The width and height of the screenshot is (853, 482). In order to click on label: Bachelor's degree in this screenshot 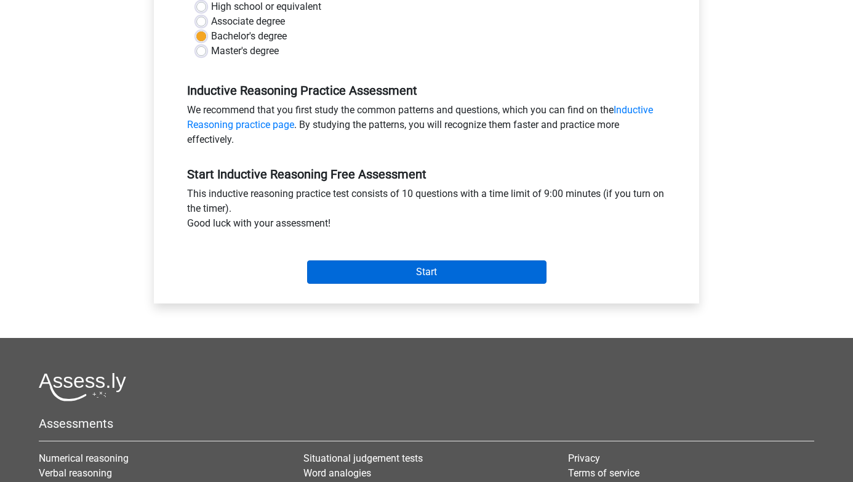, I will do `click(249, 36)`.